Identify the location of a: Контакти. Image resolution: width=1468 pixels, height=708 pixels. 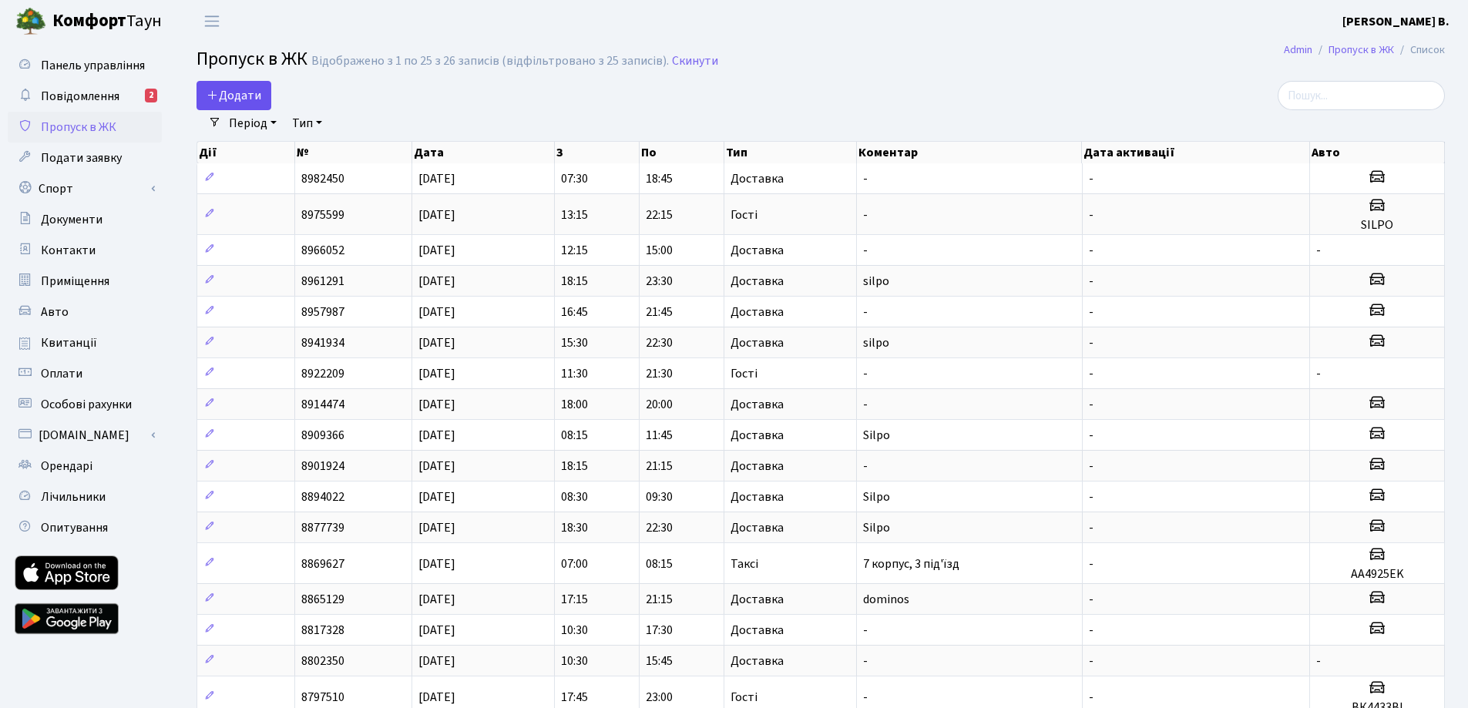
(85, 251).